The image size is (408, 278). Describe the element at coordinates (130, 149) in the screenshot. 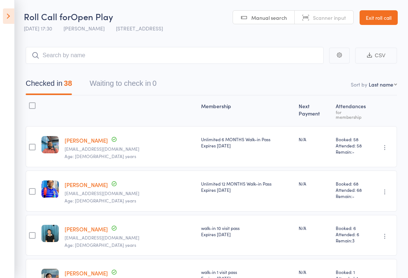

I see `small: heno.antony91@gmail.com` at that location.